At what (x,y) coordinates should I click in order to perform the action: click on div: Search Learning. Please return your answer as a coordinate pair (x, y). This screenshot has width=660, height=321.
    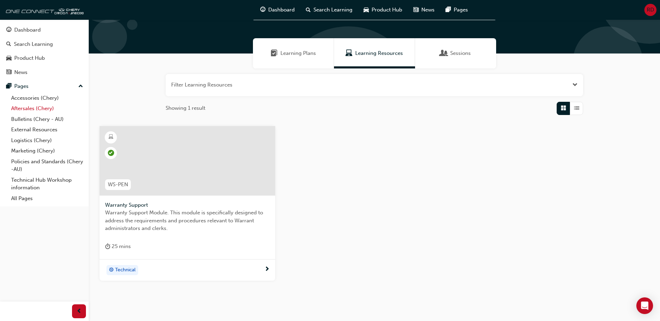
    Looking at the image, I should click on (33, 44).